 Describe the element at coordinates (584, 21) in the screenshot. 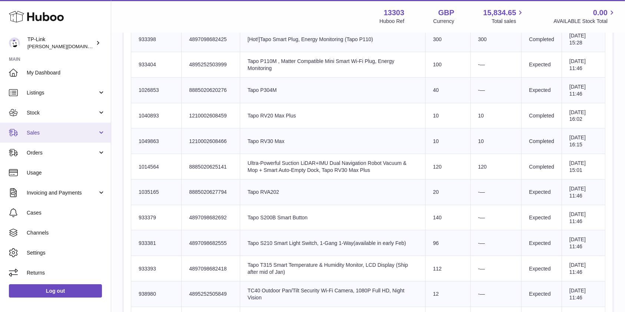

I see `span: AVAILABLE Stock Total` at that location.